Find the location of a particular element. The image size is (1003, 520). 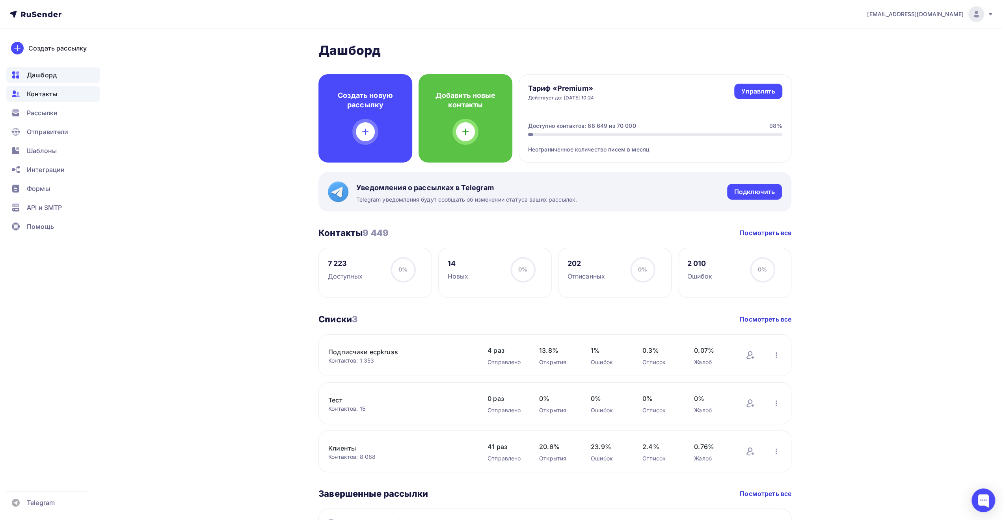

div: Контактов: 8 088 is located at coordinates (400, 456).